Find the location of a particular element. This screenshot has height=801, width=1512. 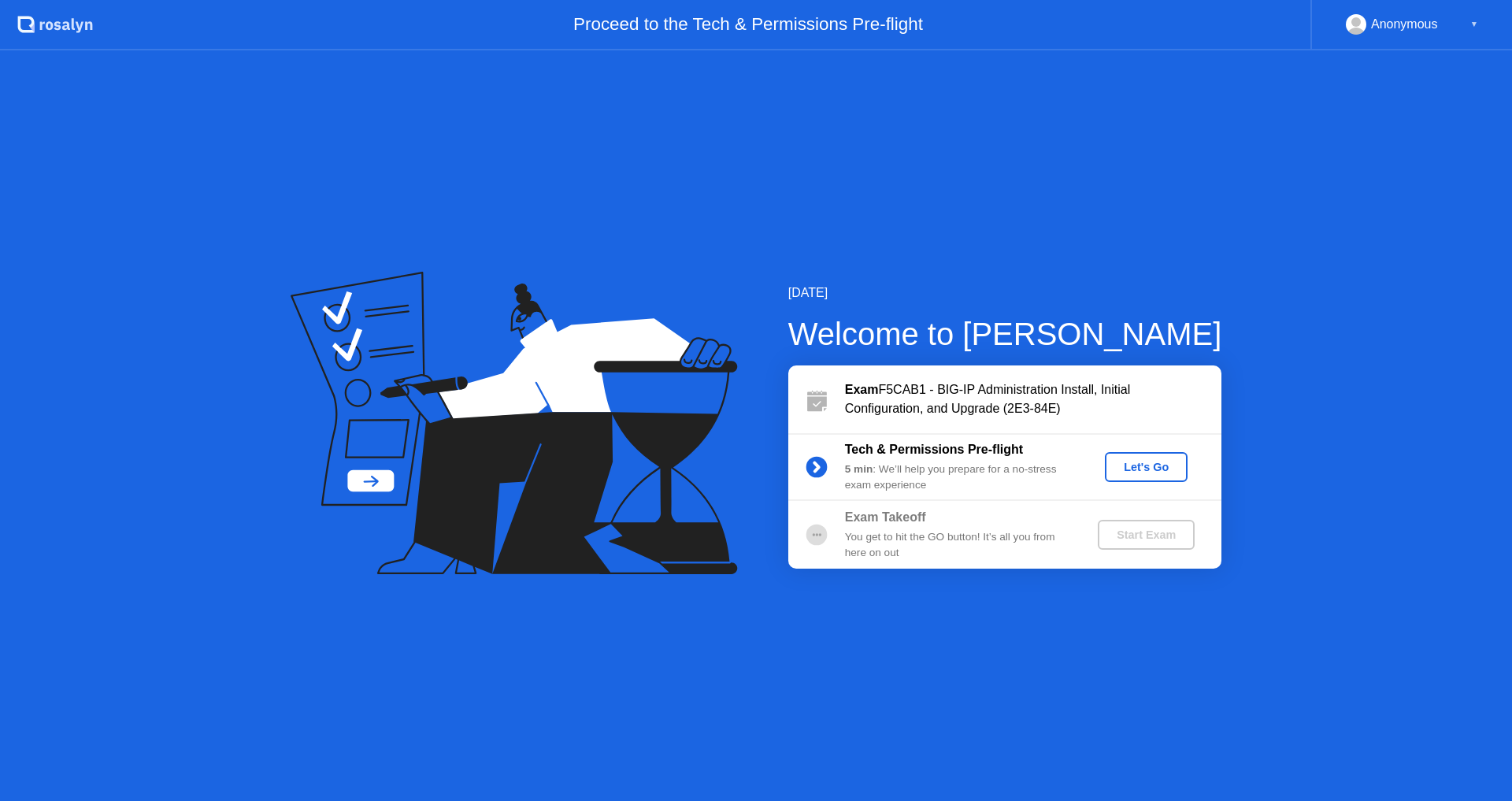

b: Exam Takeoff is located at coordinates (885, 517).